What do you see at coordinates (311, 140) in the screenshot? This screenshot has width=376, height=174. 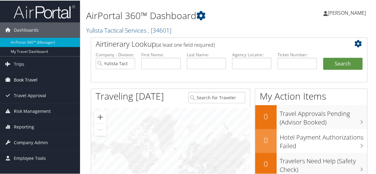 I see `a: 0Hotel Payment Authorizations Failed` at bounding box center [311, 140].